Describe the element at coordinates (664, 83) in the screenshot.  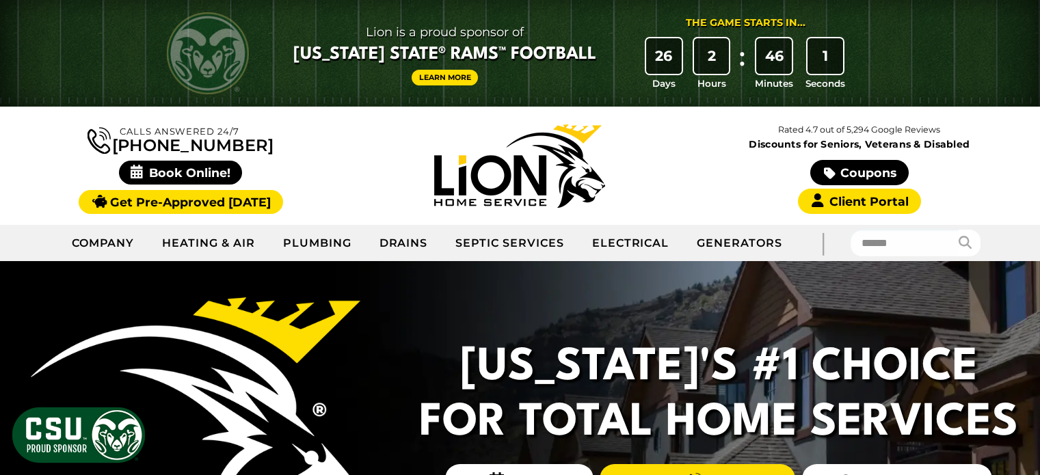
I see `span: Days` at that location.